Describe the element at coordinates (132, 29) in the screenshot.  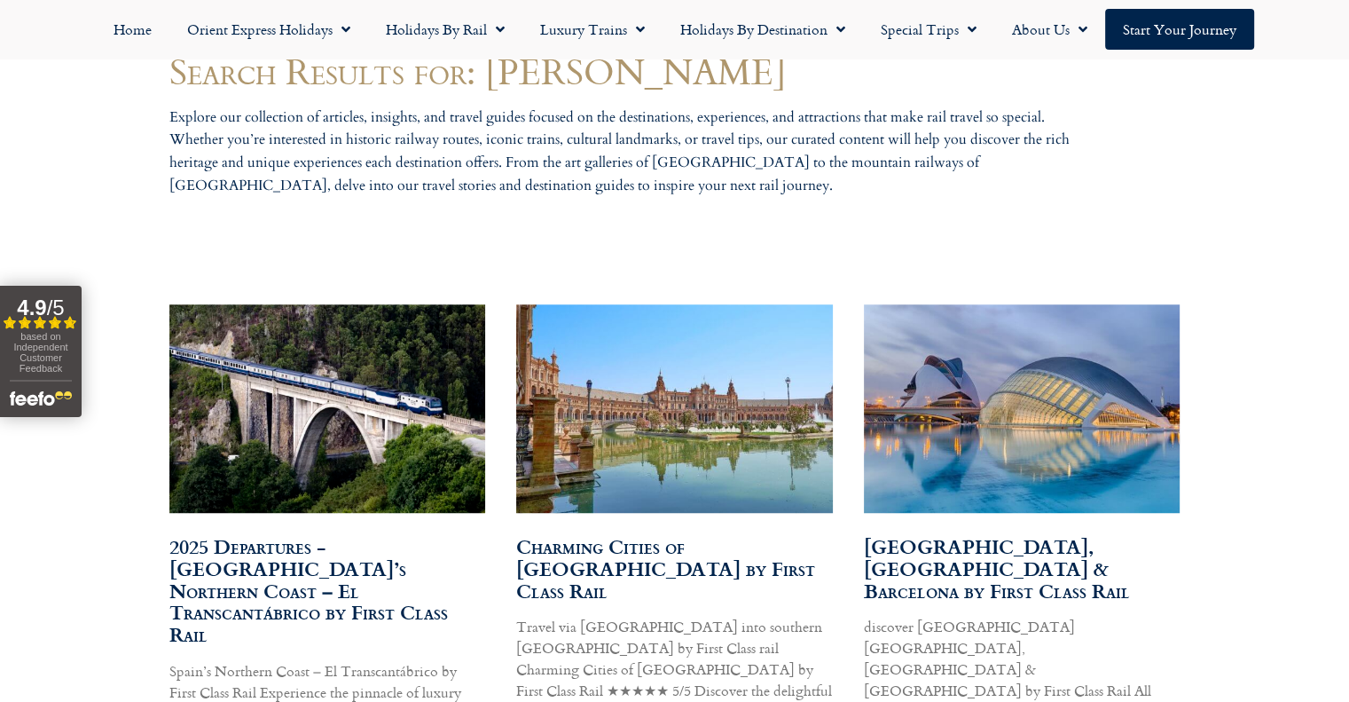
I see `a: Home` at that location.